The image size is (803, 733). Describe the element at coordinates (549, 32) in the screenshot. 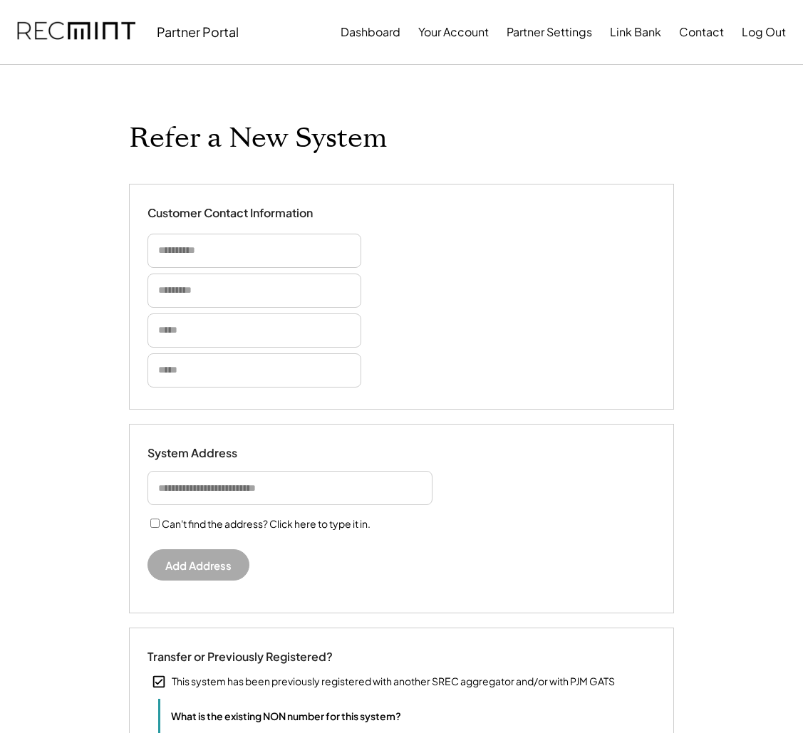

I see `button: Partner Settings` at that location.